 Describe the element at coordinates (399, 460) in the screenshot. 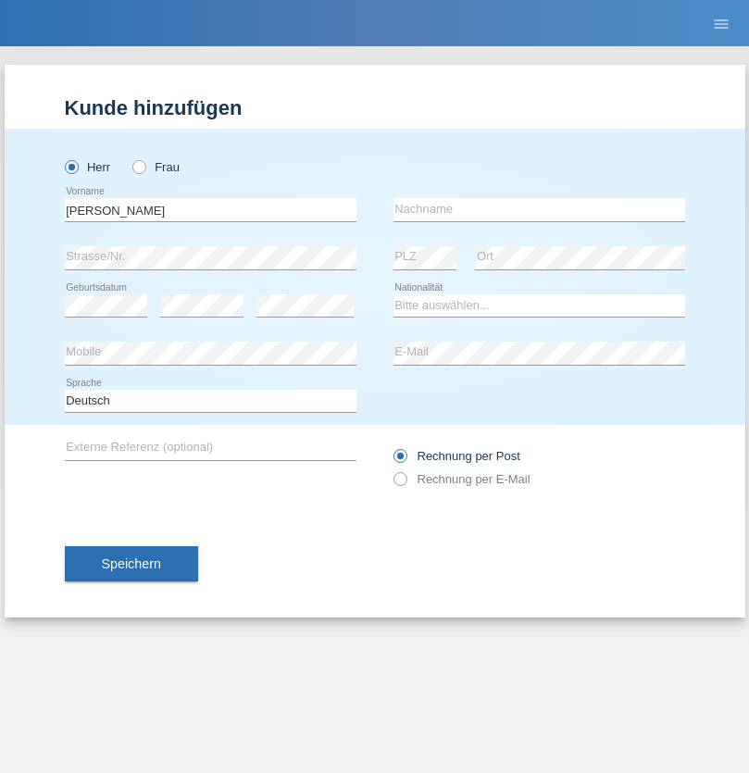

I see `input: Rechnung per Post` at that location.